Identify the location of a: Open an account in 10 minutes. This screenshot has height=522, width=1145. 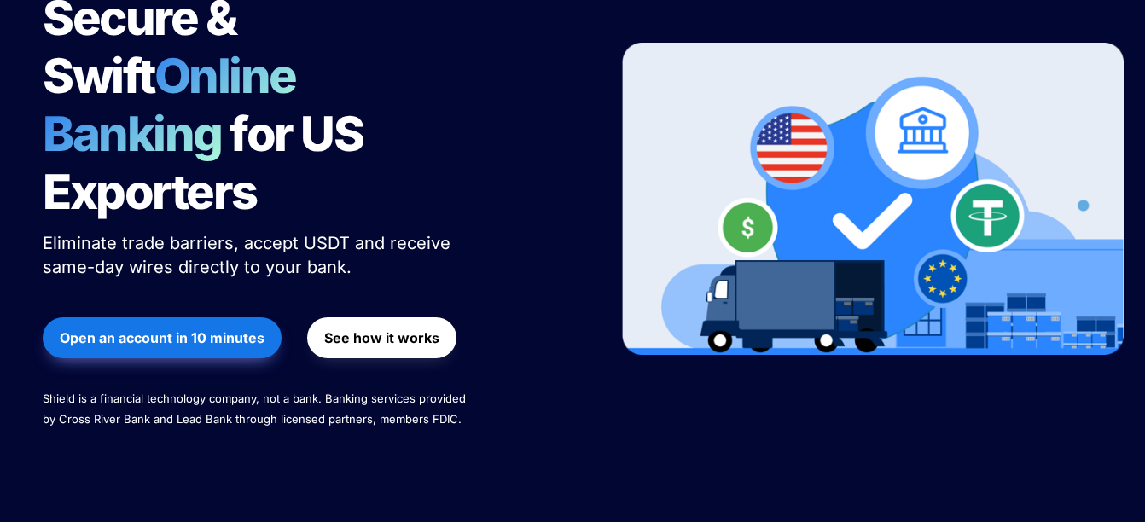
(162, 338).